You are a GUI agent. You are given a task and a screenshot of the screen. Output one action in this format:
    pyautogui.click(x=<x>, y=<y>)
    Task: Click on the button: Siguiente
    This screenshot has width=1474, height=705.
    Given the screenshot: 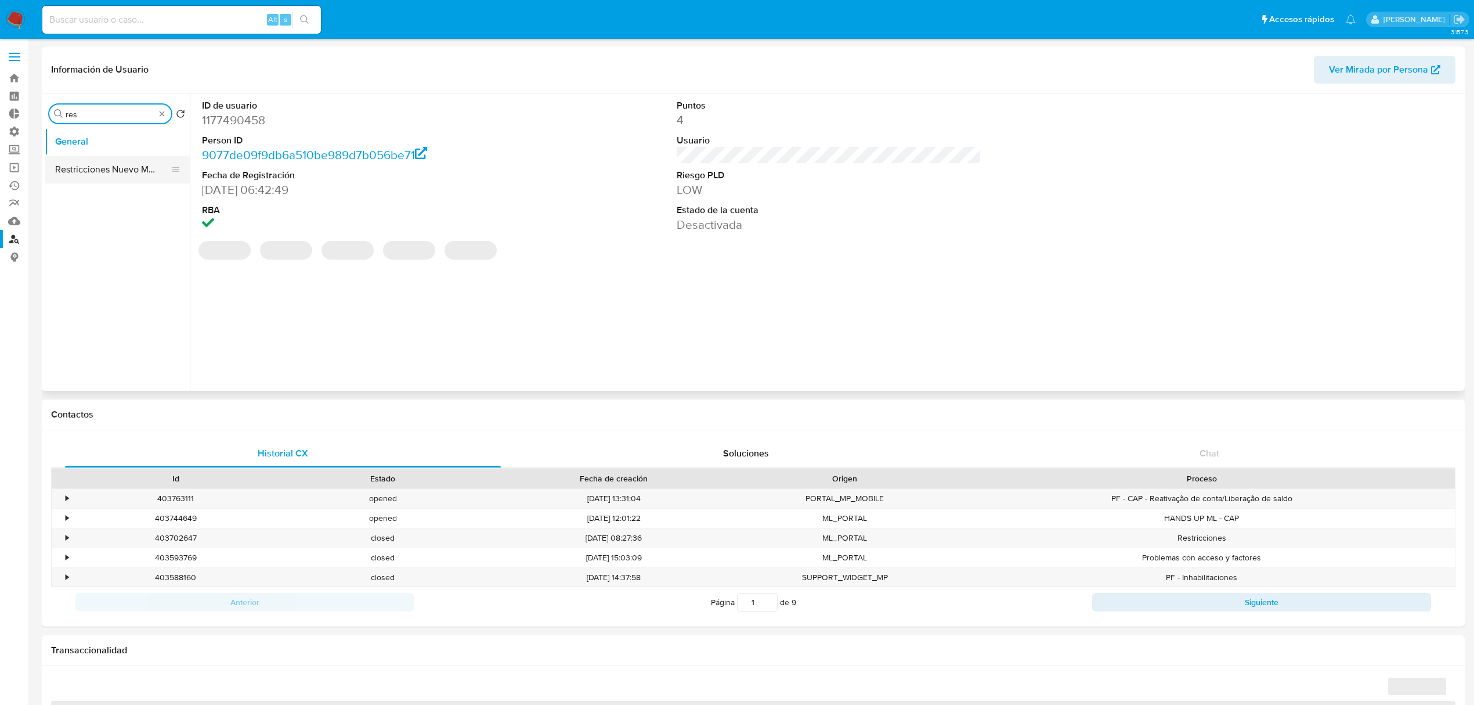 What is the action you would take?
    pyautogui.click(x=1262, y=602)
    